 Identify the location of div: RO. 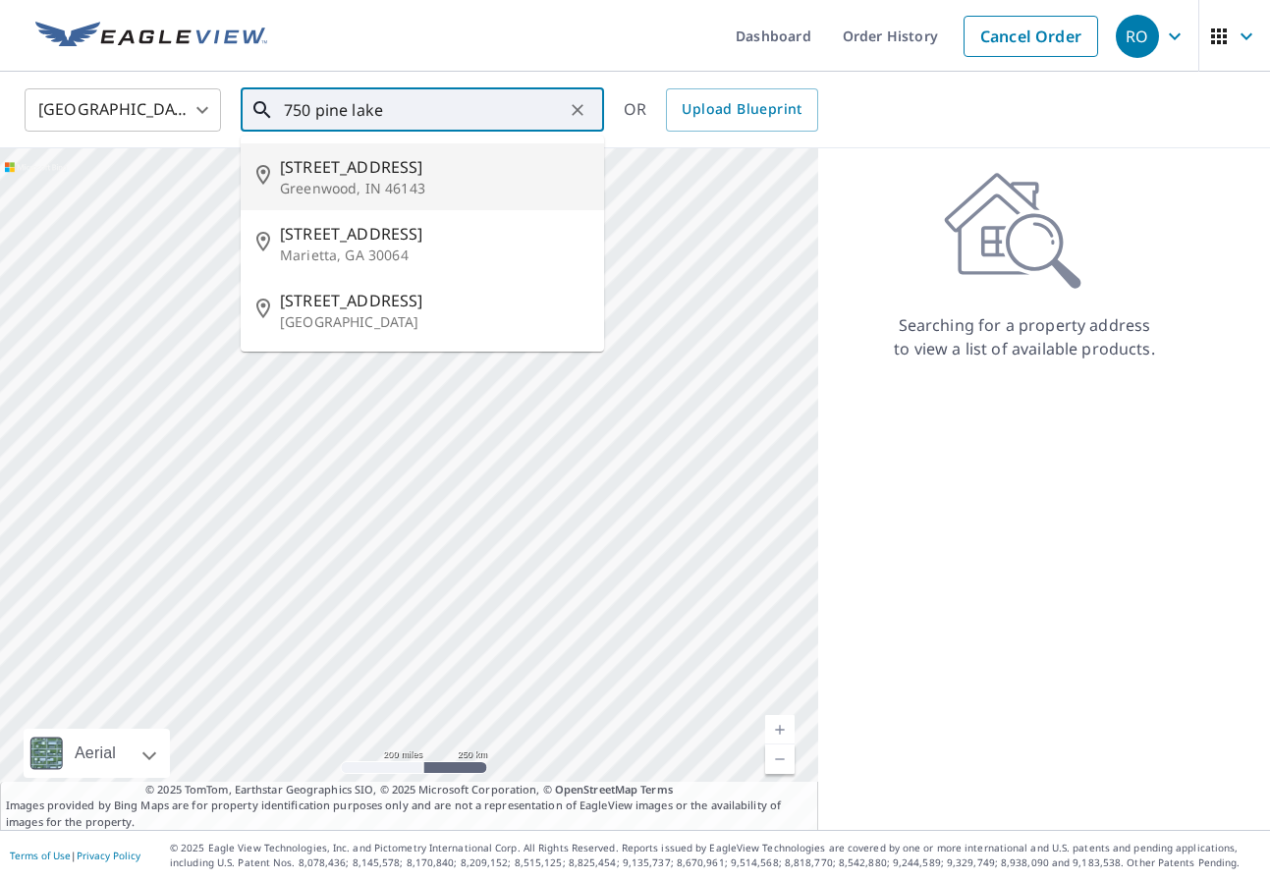
(1138, 36).